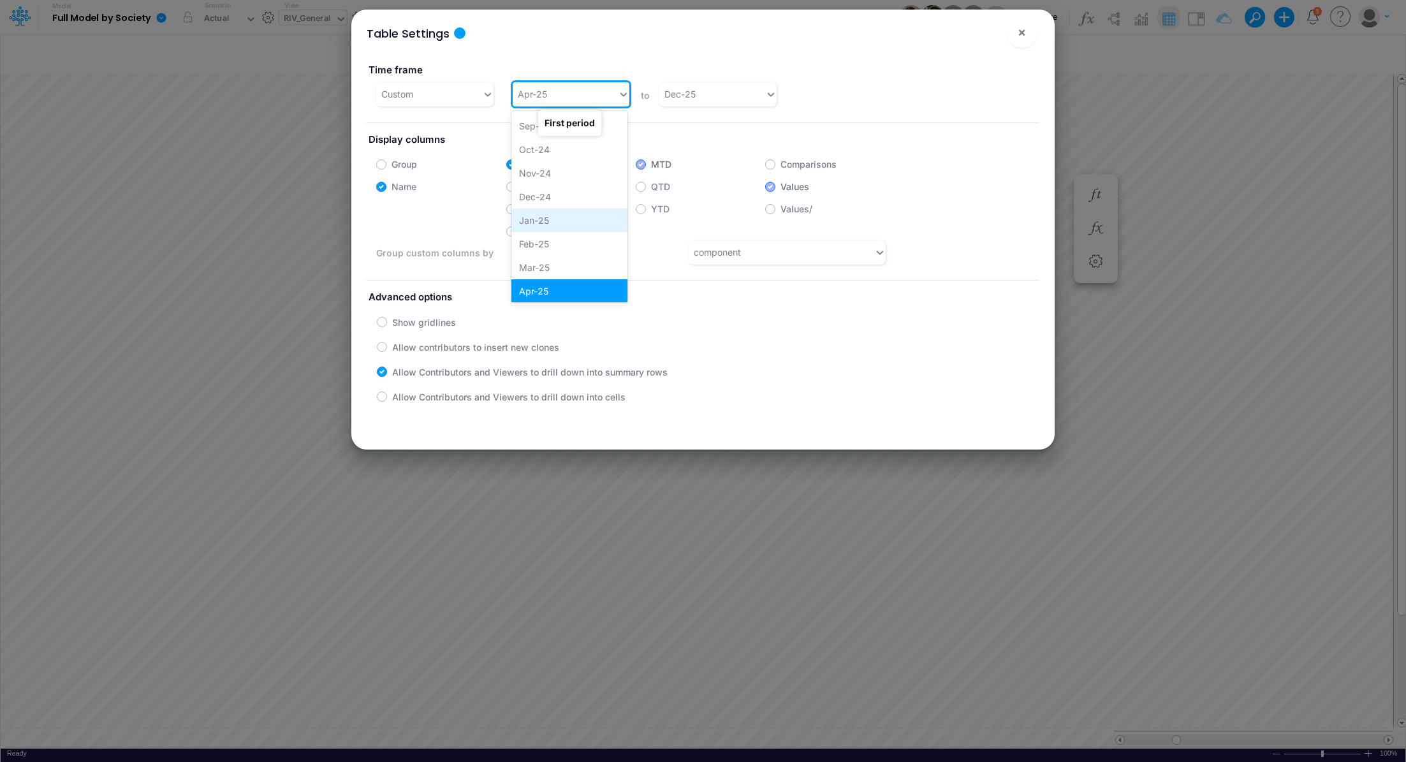  What do you see at coordinates (460, 33) in the screenshot?
I see `div: Tooltip anchor` at bounding box center [460, 33].